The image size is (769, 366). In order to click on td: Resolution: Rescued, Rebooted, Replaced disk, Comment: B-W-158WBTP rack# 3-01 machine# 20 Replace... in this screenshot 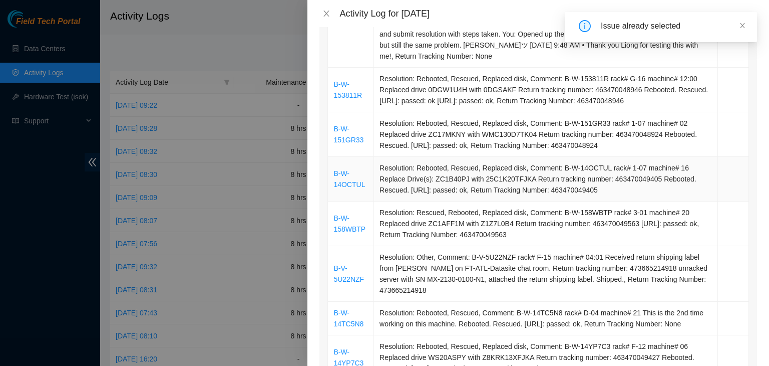, I will do `click(546, 223)`.